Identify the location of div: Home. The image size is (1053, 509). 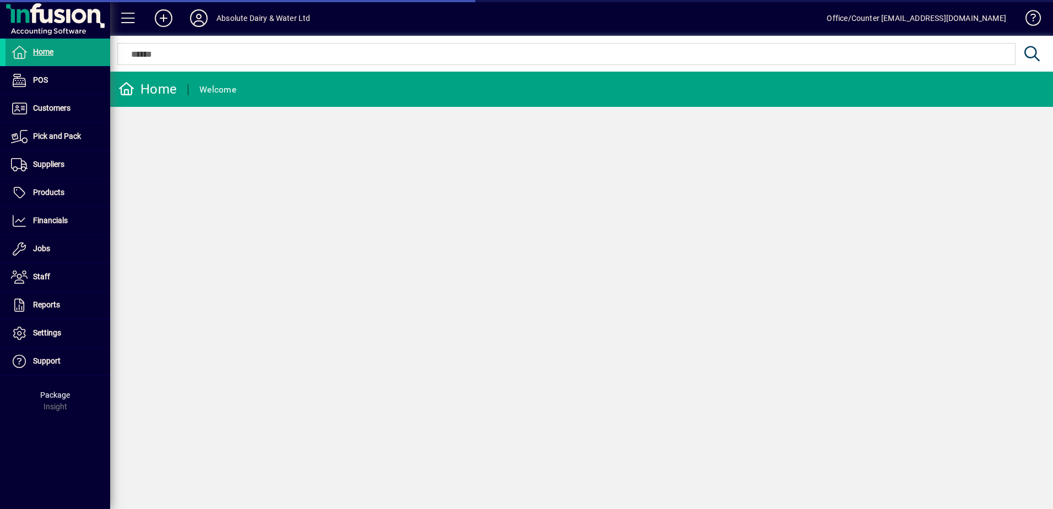
(148, 89).